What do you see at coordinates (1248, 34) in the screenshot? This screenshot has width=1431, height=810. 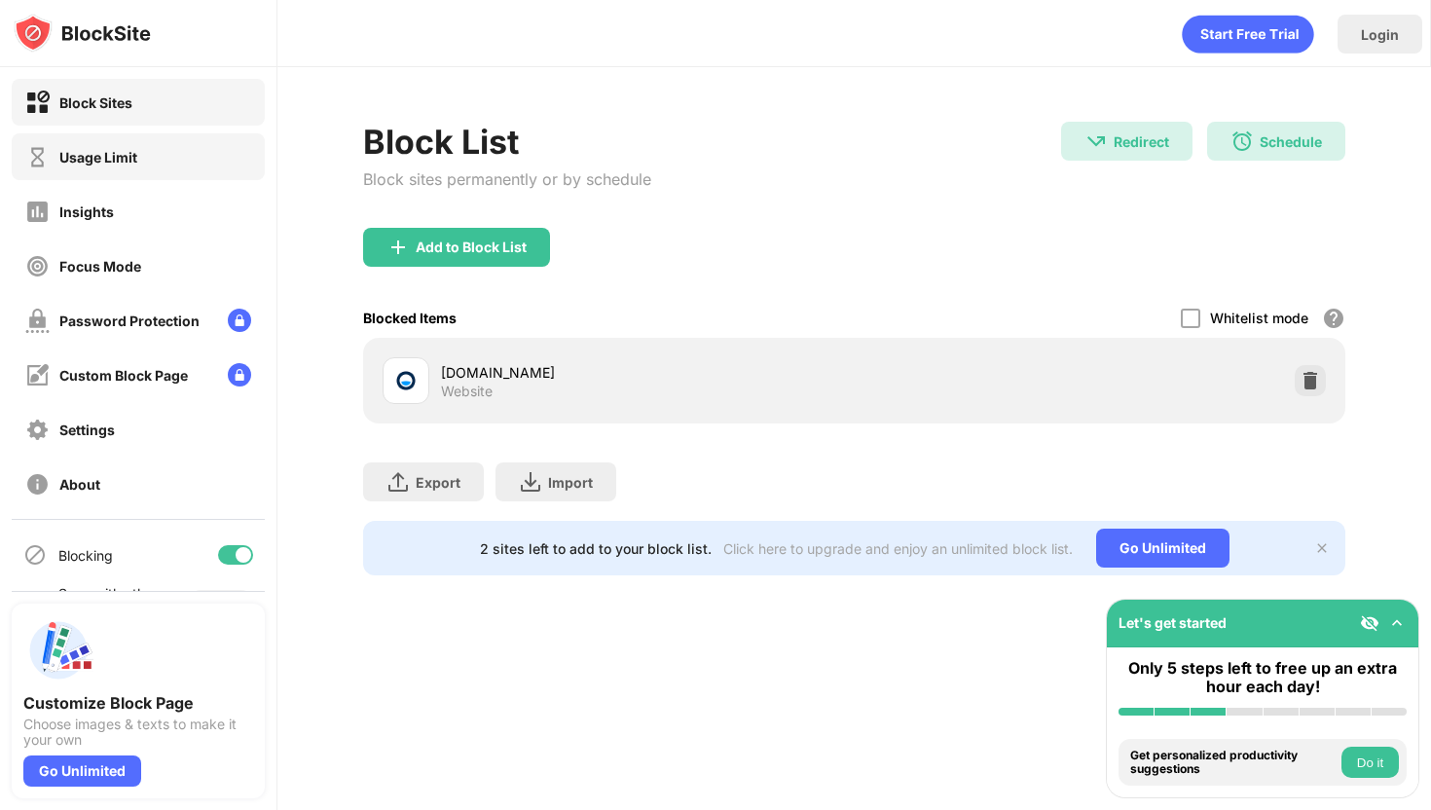 I see `div: animation` at bounding box center [1248, 34].